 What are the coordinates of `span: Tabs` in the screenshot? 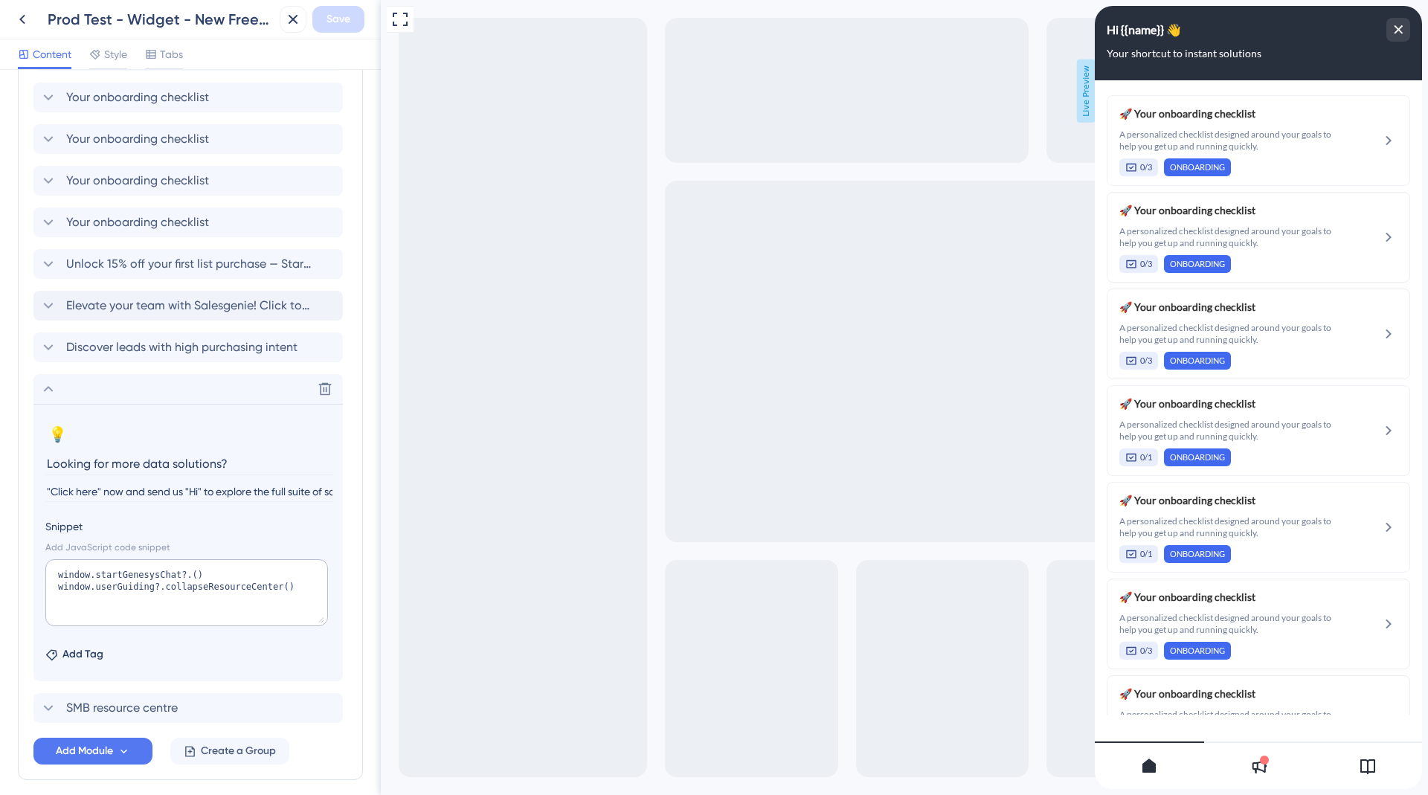 It's located at (171, 54).